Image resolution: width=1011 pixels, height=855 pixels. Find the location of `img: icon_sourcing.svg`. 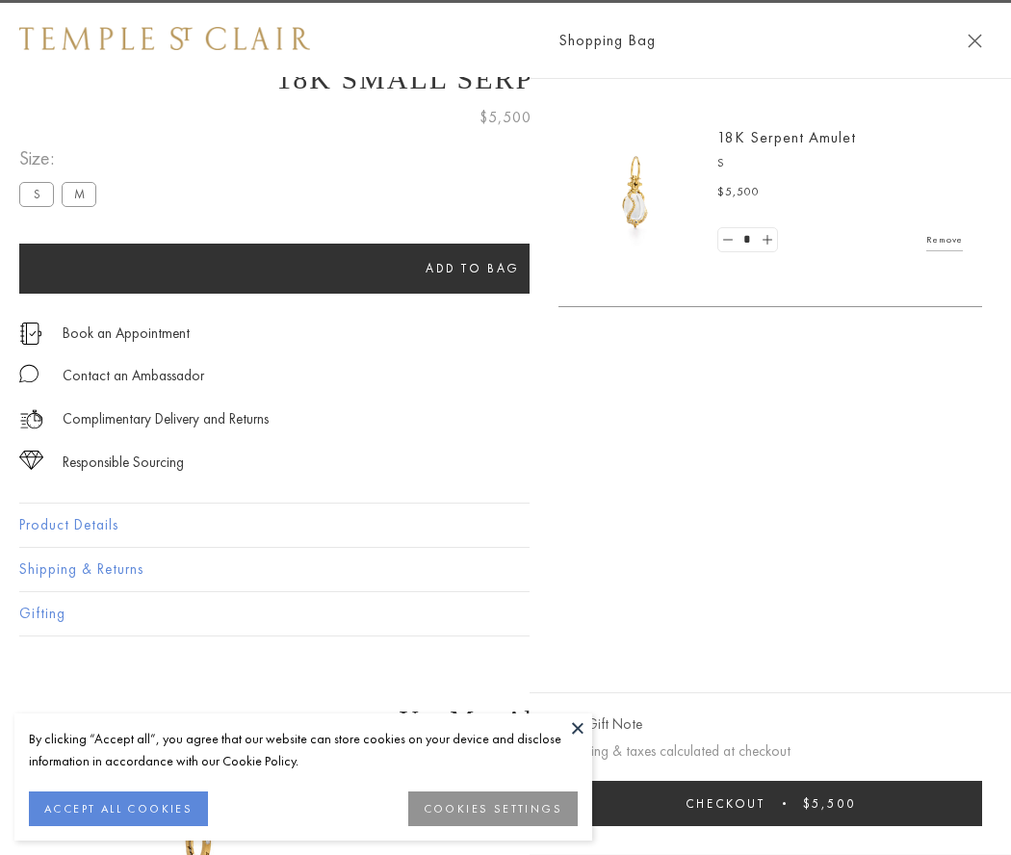

img: icon_sourcing.svg is located at coordinates (31, 460).